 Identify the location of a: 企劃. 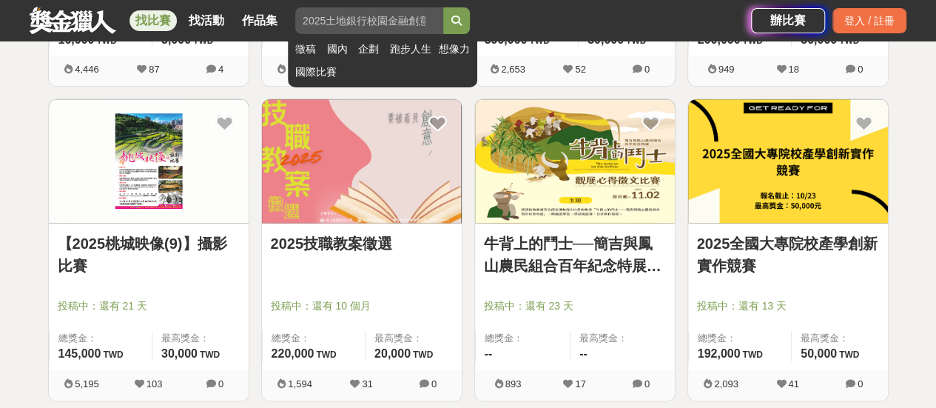
(370, 49).